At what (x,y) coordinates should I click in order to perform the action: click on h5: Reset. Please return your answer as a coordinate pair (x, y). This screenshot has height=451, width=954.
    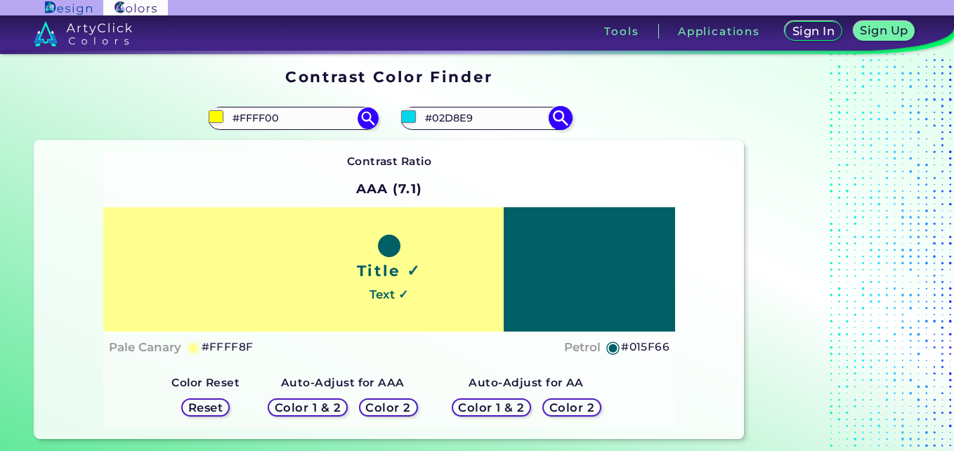
    Looking at the image, I should click on (206, 407).